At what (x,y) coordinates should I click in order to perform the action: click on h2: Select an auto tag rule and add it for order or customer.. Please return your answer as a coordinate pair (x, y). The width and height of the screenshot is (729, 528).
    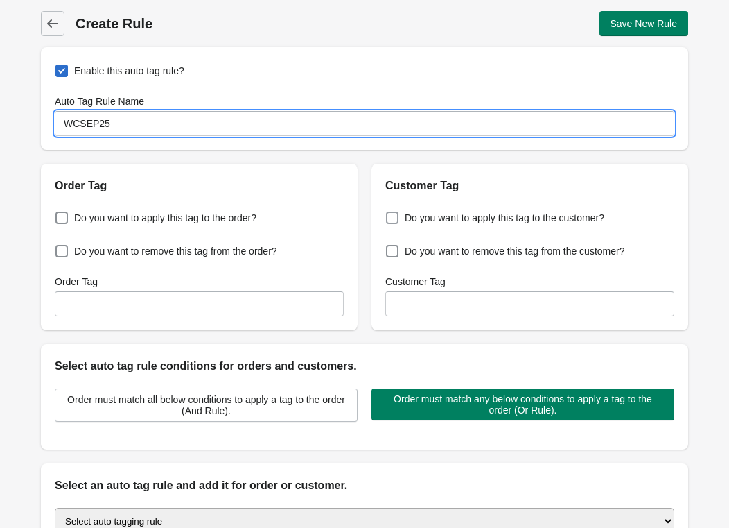
    Looking at the image, I should click on (365, 485).